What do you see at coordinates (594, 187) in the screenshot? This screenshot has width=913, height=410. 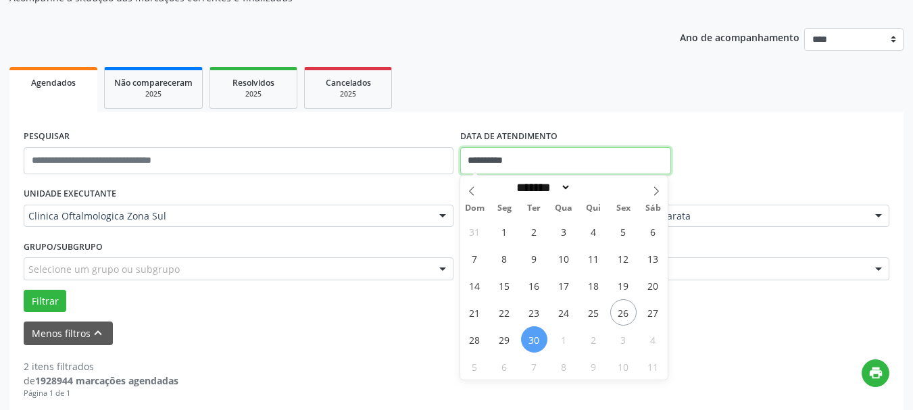 I see `input: Year` at bounding box center [594, 187].